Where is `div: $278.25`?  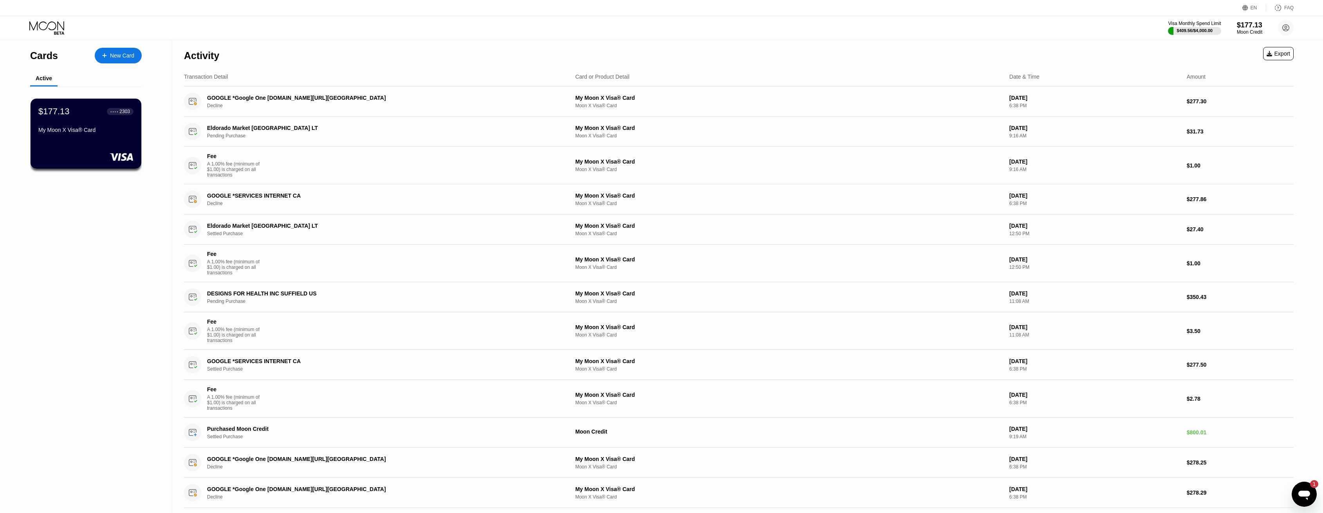 div: $278.25 is located at coordinates (1240, 463).